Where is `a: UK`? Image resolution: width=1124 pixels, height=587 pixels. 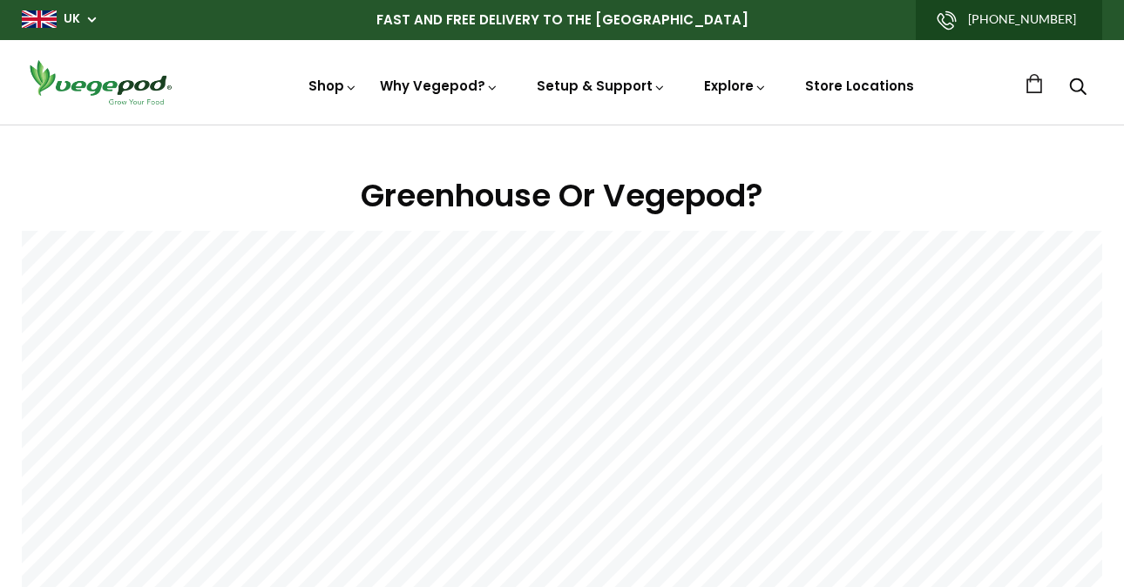 a: UK is located at coordinates (71, 19).